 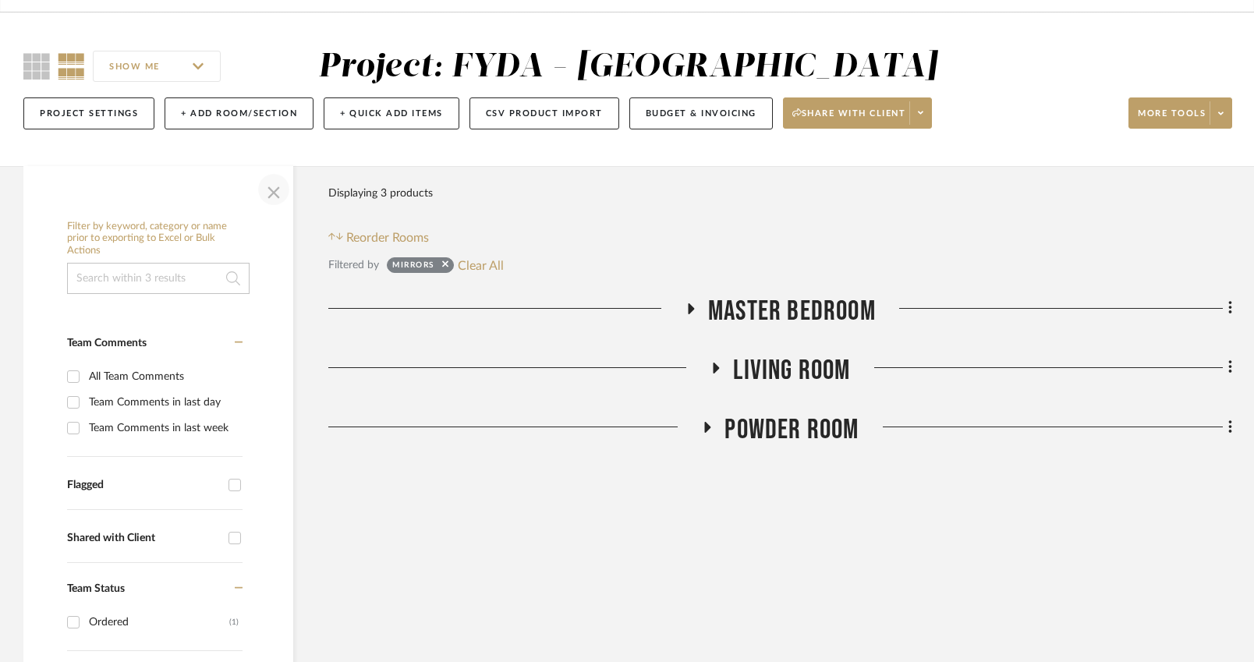 I want to click on button: CSV Product Import, so click(x=545, y=113).